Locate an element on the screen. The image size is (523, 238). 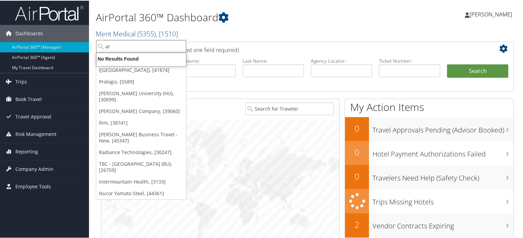
a: Nucor Yamato Steel, [44361] is located at coordinates (141, 193).